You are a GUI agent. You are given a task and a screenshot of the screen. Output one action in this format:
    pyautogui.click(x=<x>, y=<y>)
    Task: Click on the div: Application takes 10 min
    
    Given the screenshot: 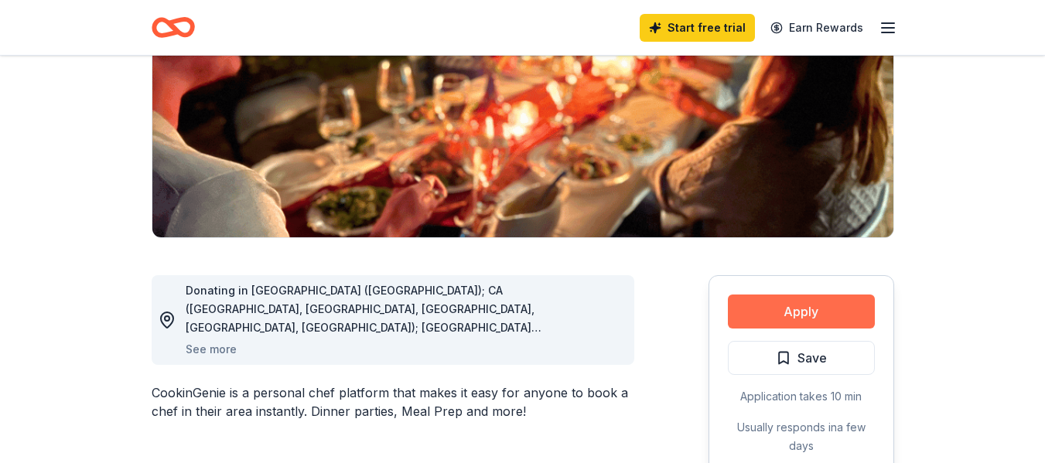 What is the action you would take?
    pyautogui.click(x=801, y=397)
    